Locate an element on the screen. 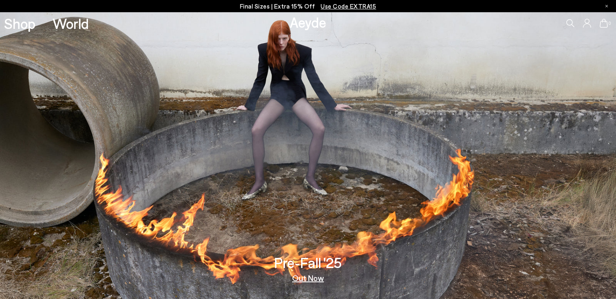  span: 0 is located at coordinates (610, 23).